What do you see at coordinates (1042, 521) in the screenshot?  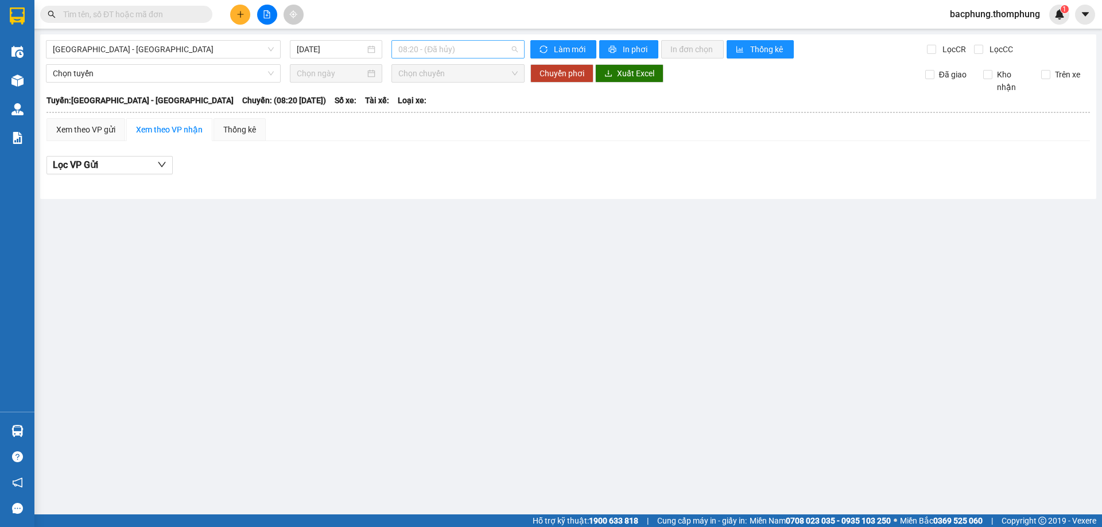 I see `span: copyright` at bounding box center [1042, 521].